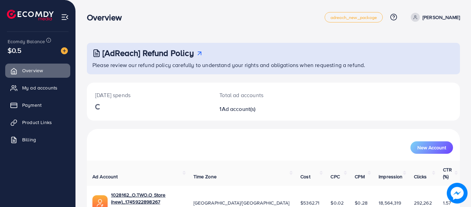 Image resolution: width=471 pixels, height=207 pixels. I want to click on span: 18,564,319, so click(390, 203).